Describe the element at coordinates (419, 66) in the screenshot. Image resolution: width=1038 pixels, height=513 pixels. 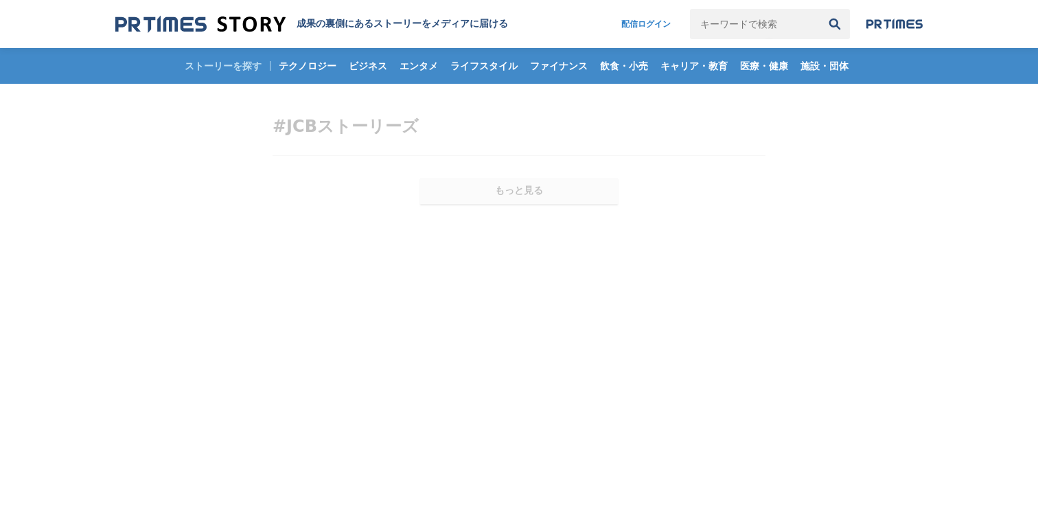
I see `a: エンタメ` at that location.